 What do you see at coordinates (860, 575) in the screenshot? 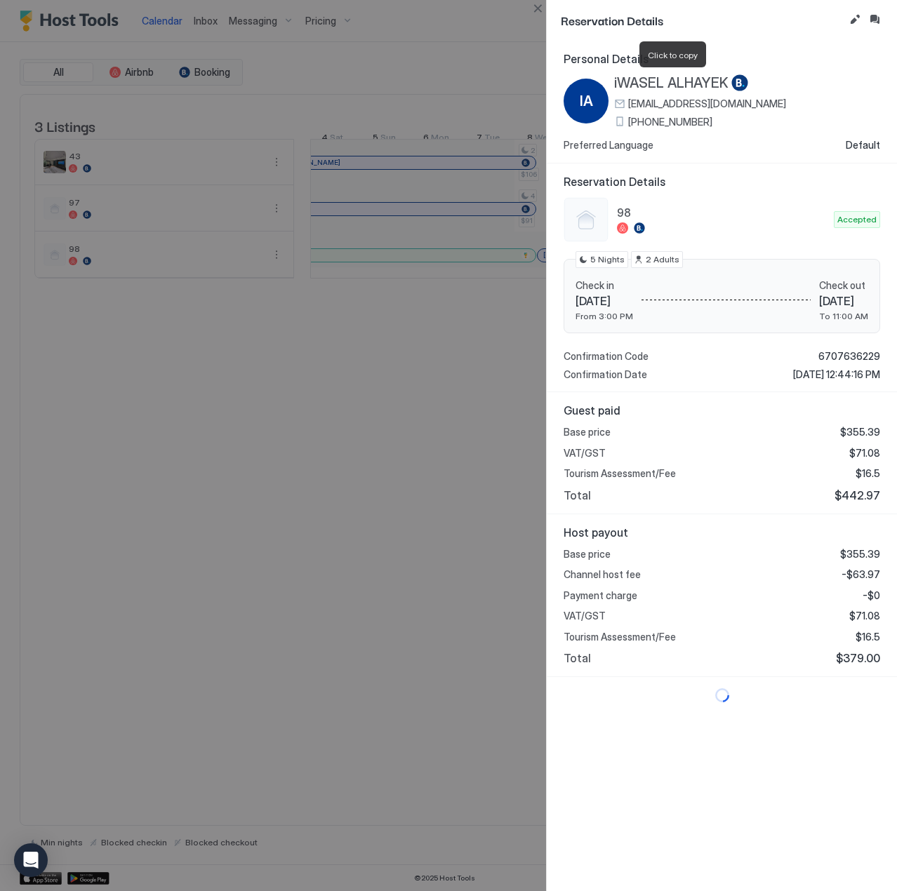
I see `span: -$63.97` at bounding box center [860, 575].